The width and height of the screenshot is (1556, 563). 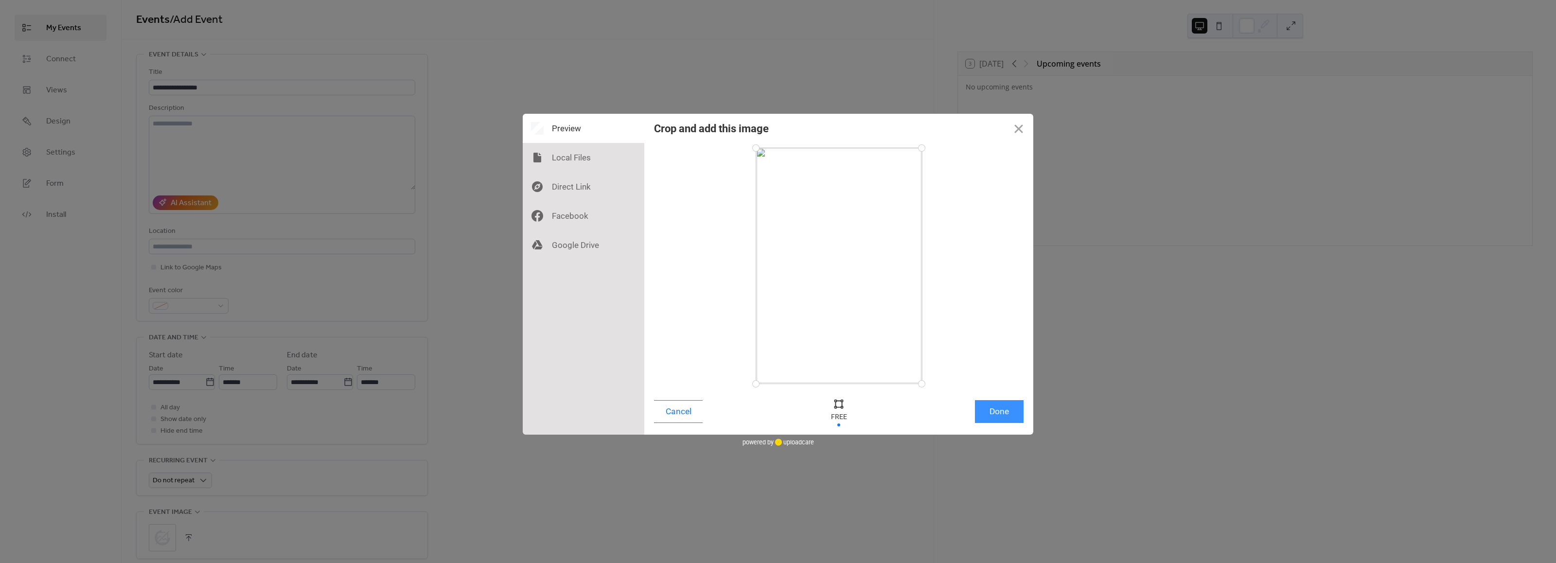 I want to click on button: Done, so click(x=999, y=411).